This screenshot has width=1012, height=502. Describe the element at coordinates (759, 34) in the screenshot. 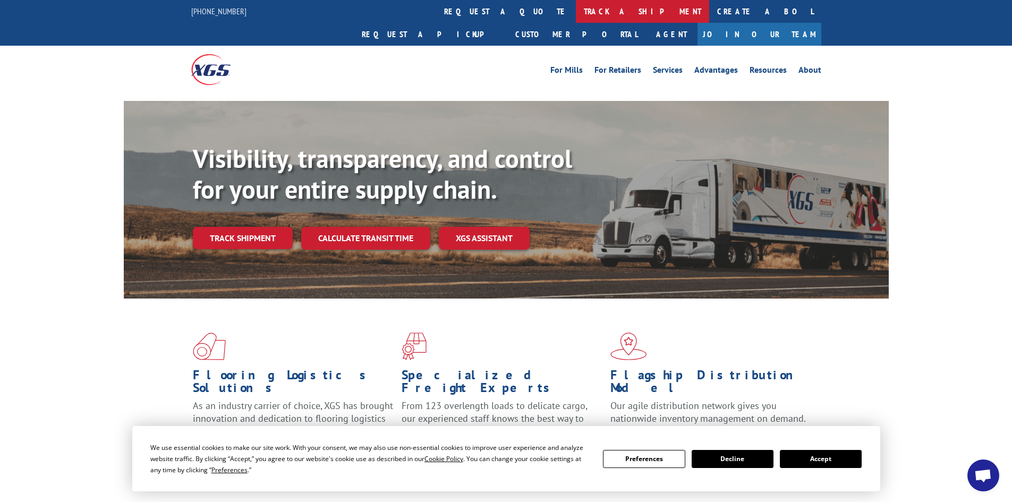

I see `a: Join Our Team` at that location.